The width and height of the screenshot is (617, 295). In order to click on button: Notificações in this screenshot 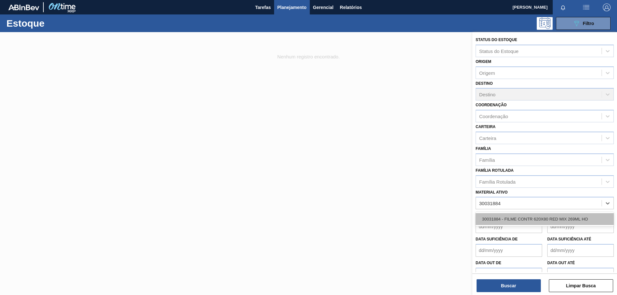, I will do `click(563, 7)`.